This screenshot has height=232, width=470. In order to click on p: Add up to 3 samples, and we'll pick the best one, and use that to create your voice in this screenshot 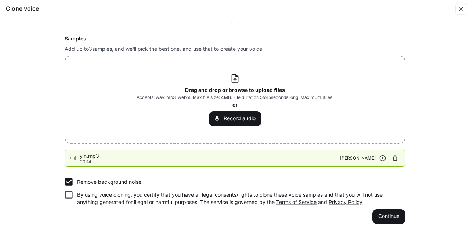, I will do `click(235, 49)`.